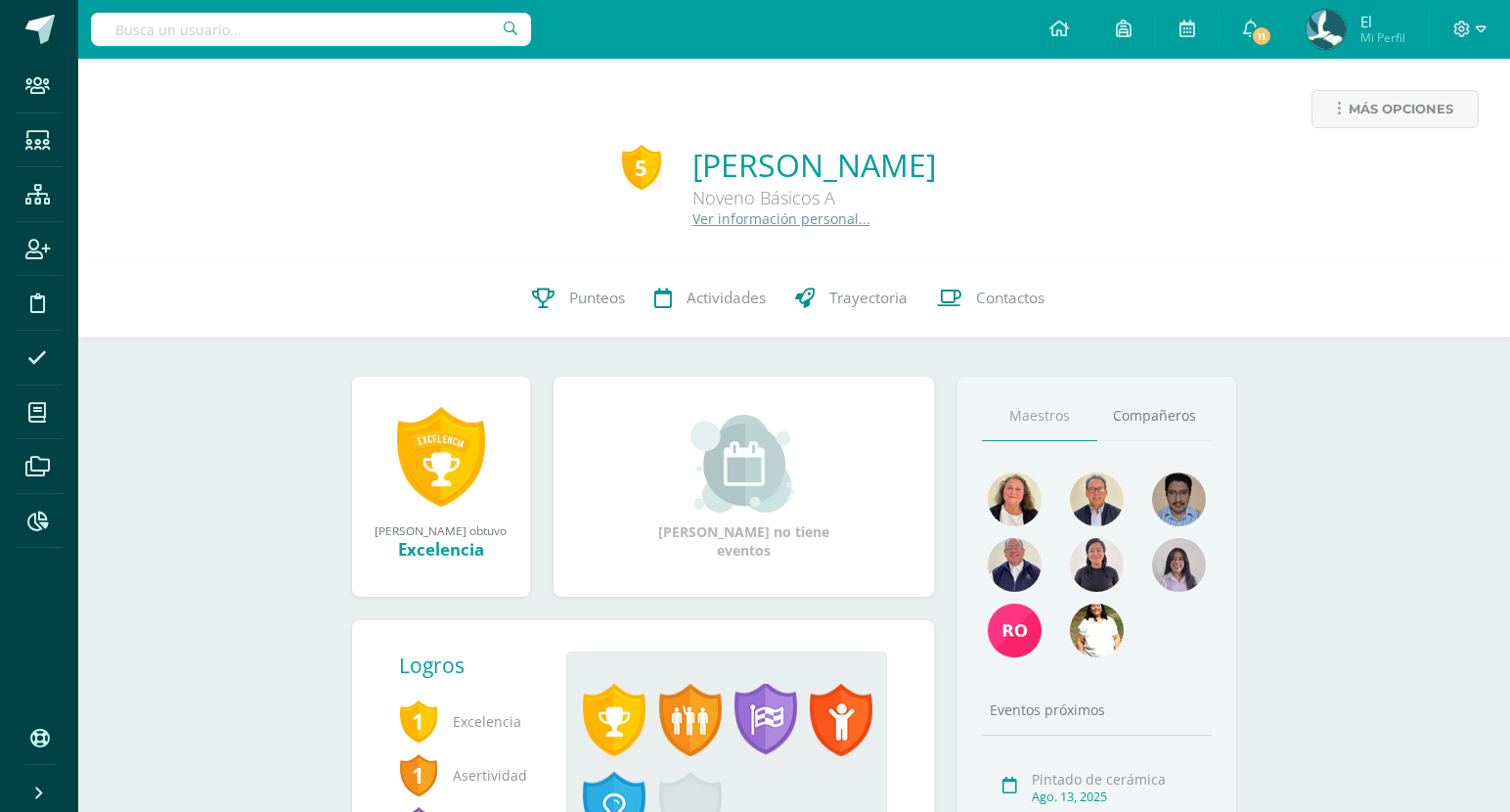 This screenshot has height=812, width=1510. What do you see at coordinates (1119, 796) in the screenshot?
I see `div: Ago. 13, 2025` at bounding box center [1119, 796].